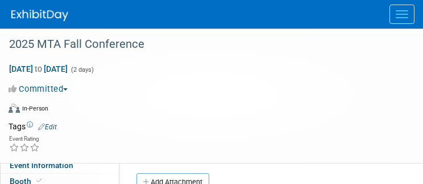 The image size is (423, 184). Describe the element at coordinates (39, 180) in the screenshot. I see `i: Booth reservation complete` at that location.